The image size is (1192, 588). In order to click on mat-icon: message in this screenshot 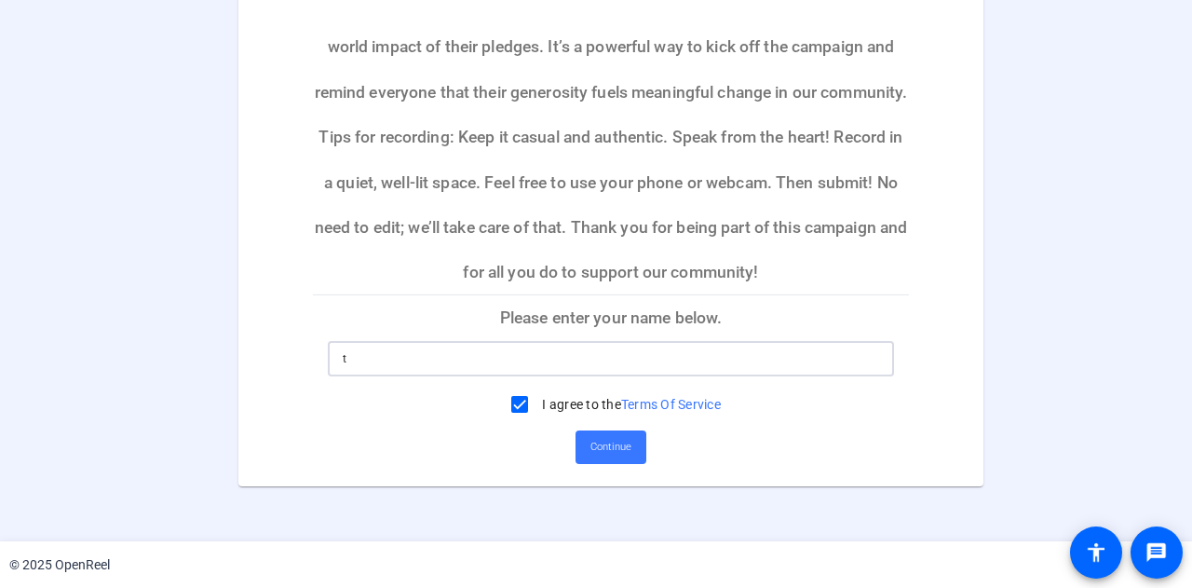, I will do `click(1157, 552)`.